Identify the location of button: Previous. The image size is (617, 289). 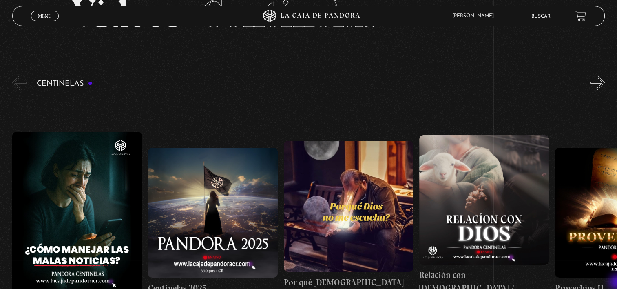
(19, 82).